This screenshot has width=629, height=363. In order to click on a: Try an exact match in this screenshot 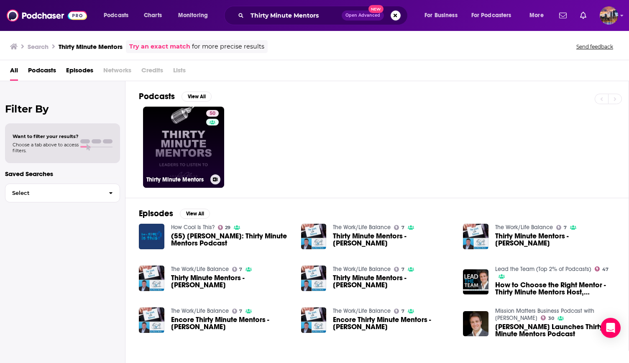, I will do `click(160, 46)`.